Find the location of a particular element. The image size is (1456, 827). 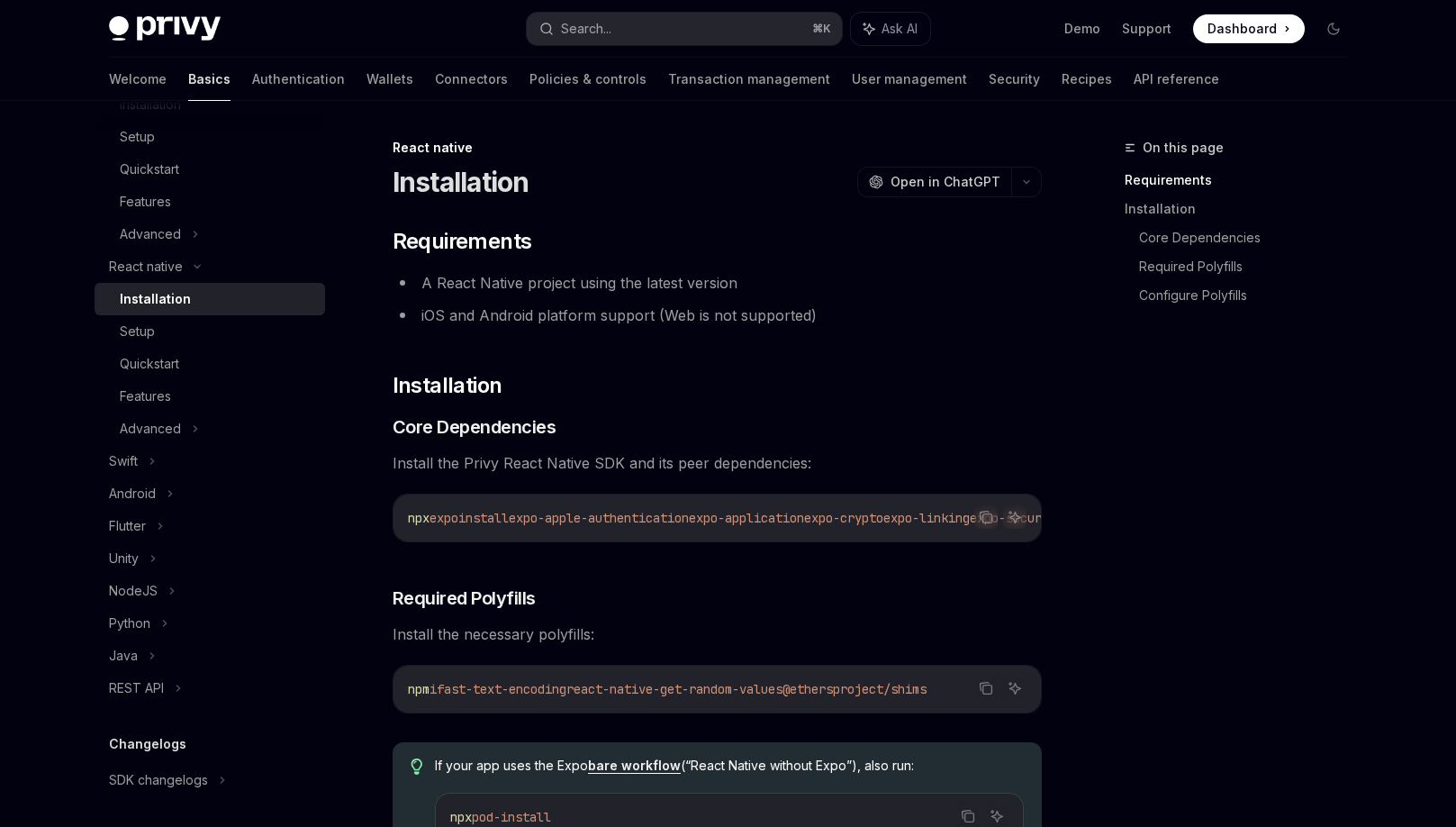

a: Support is located at coordinates (1146, 29).